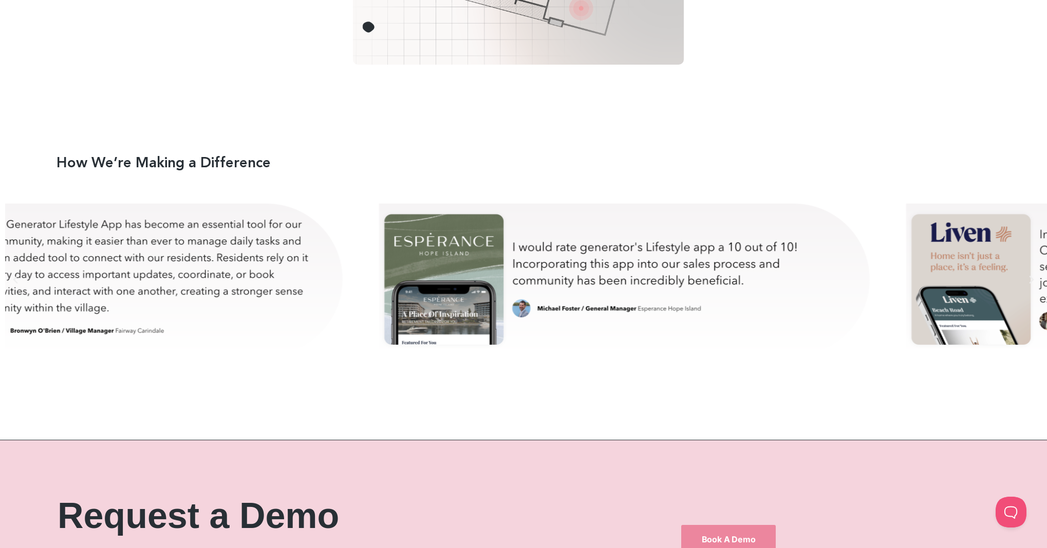  I want to click on div: Next slide, so click(1031, 280).